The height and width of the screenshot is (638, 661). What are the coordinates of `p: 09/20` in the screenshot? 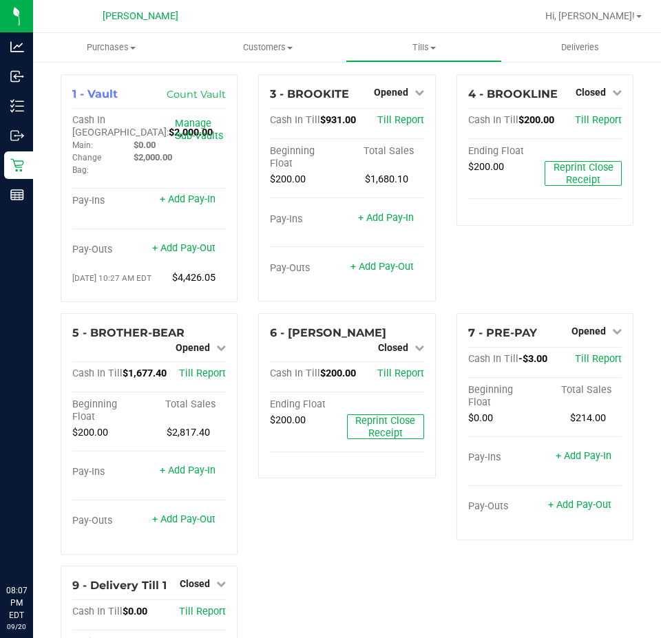 It's located at (17, 626).